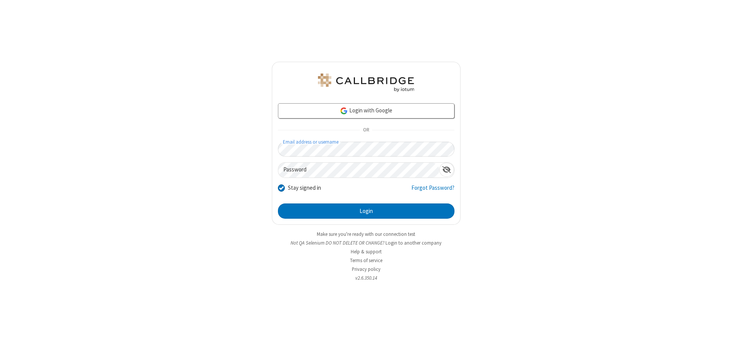 This screenshot has width=732, height=349. I want to click on li: Not QA Selenium DO NOT DELETE OR CHANGE?, so click(366, 243).